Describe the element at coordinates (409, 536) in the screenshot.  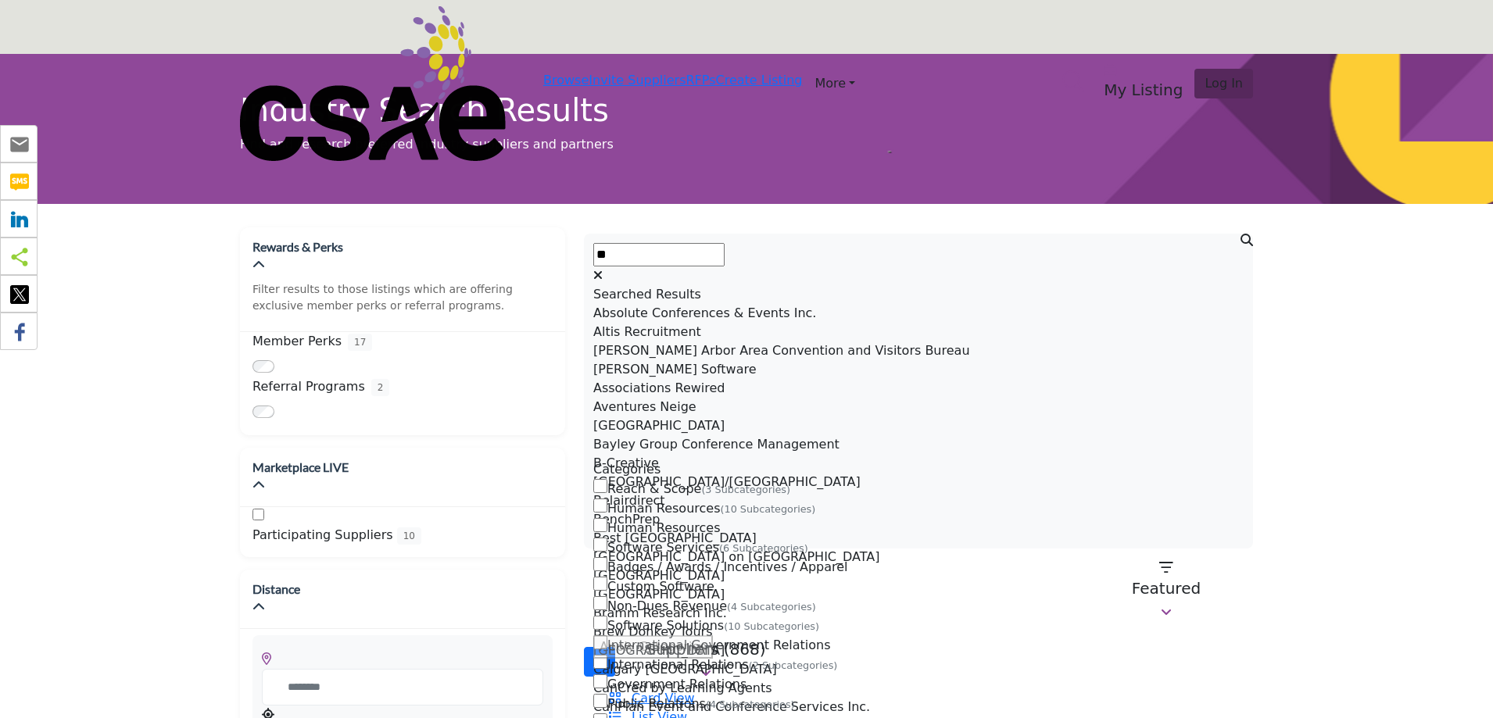
I see `span: 10` at that location.